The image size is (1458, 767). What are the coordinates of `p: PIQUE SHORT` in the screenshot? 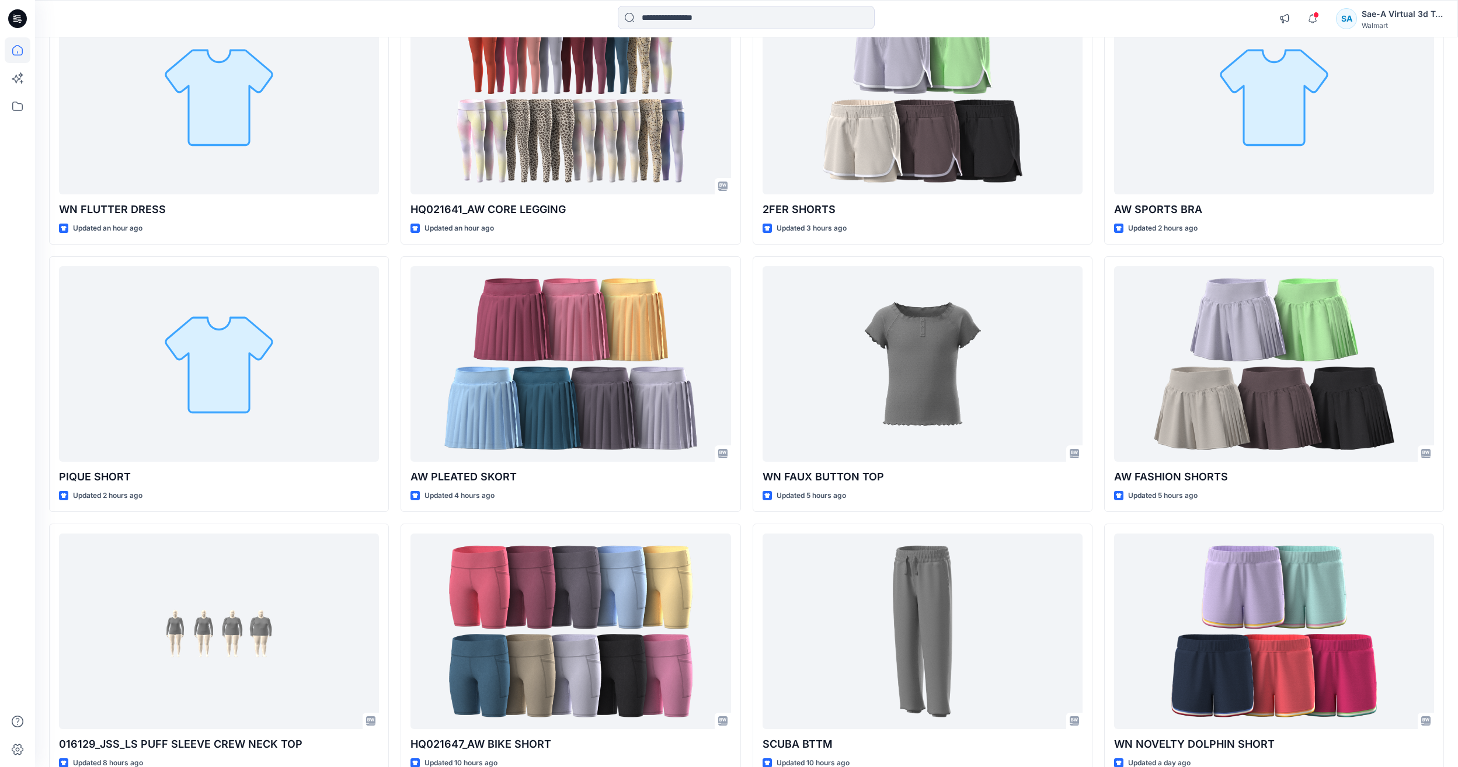 It's located at (219, 477).